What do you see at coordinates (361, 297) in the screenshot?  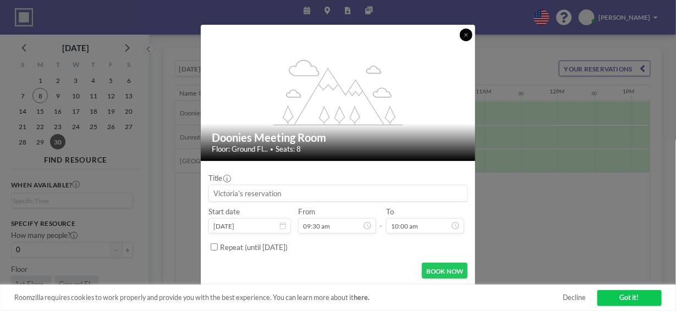 I see `a: here.` at bounding box center [361, 297].